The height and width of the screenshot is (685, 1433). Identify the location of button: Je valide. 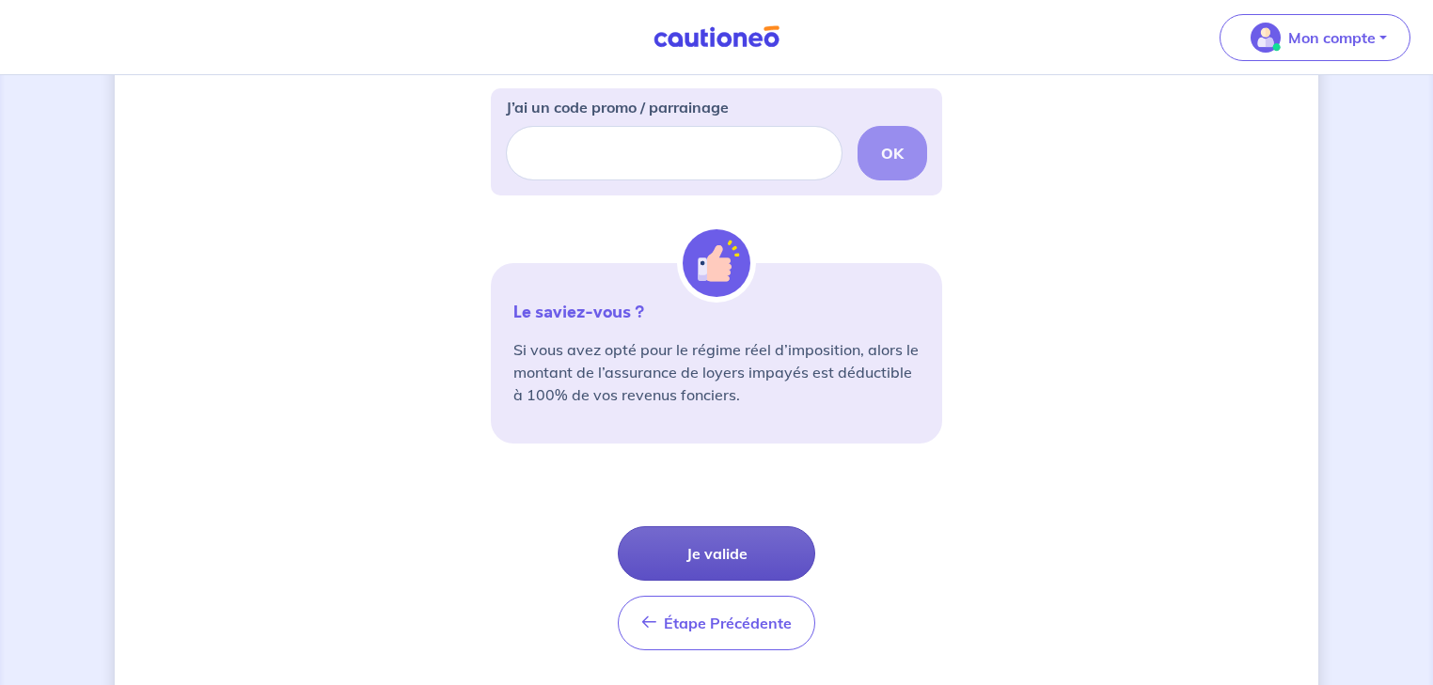
(716, 554).